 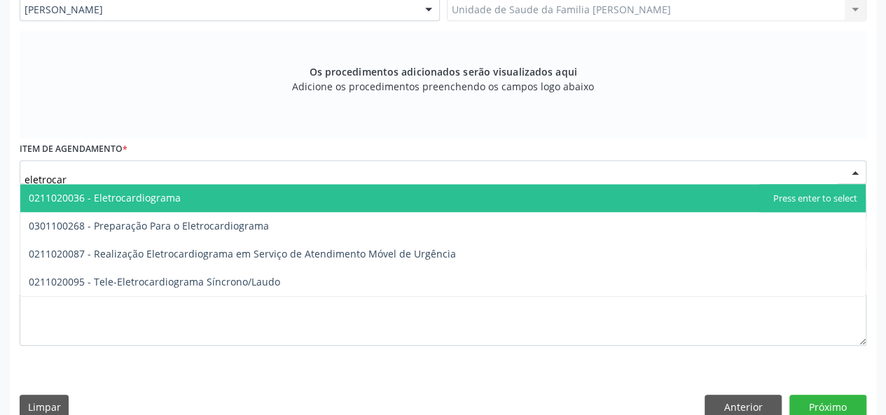 I want to click on label: Item de agendamento, so click(x=74, y=149).